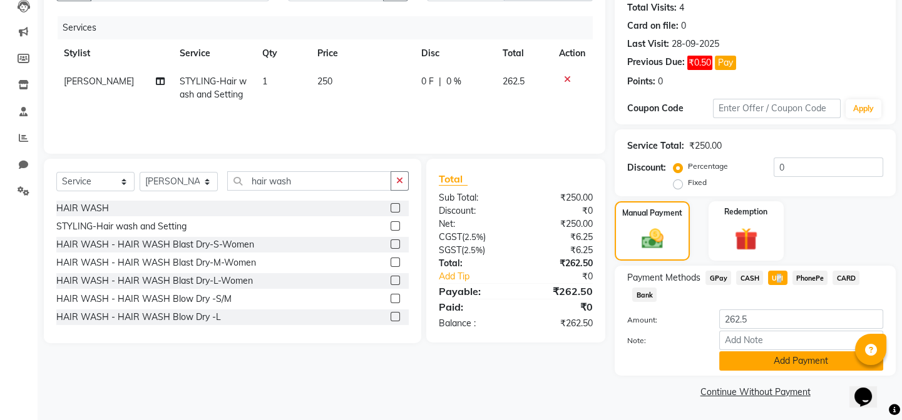  What do you see at coordinates (777, 108) in the screenshot?
I see `input: Enter Offer / Coupon Code` at bounding box center [777, 108].